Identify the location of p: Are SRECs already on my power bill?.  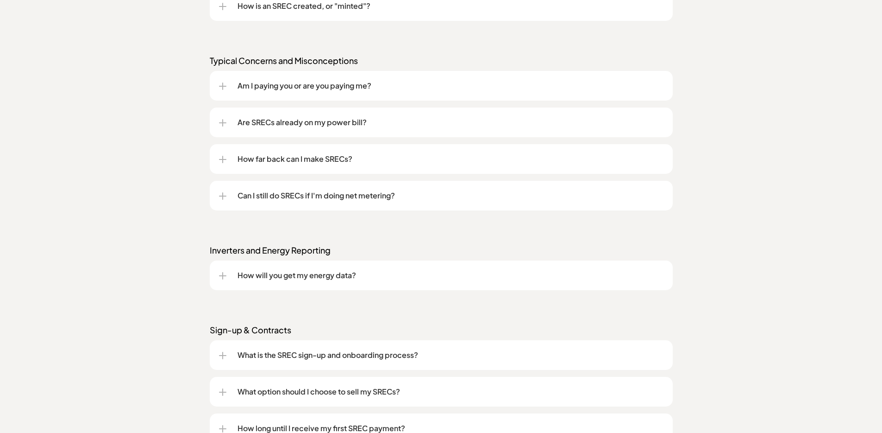
(451, 122).